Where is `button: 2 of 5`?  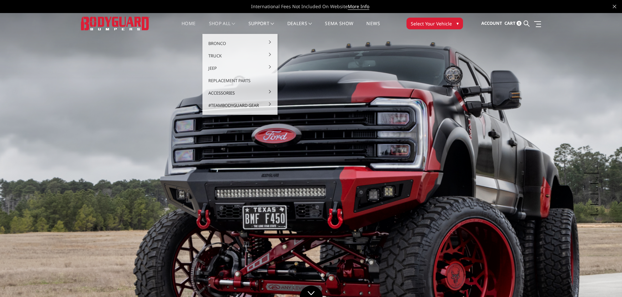
button: 2 of 5 is located at coordinates (595, 179).